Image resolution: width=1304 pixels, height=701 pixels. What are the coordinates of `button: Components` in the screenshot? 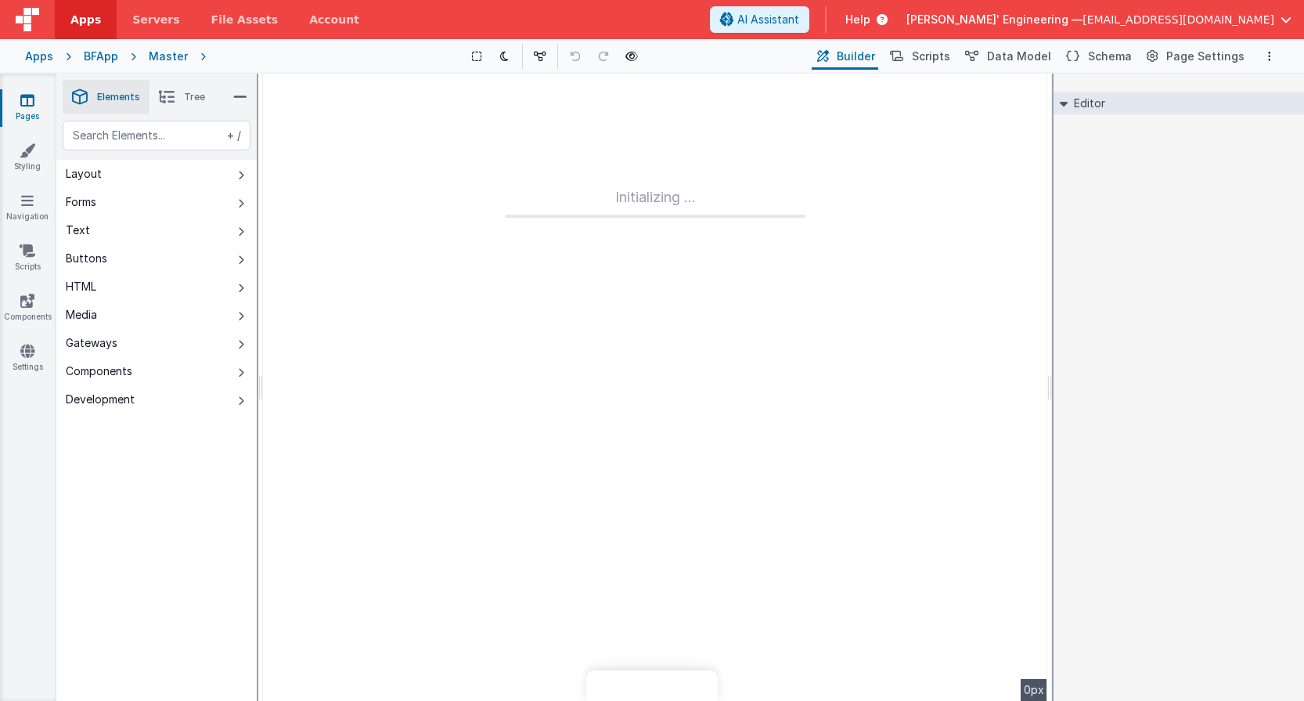 It's located at (157, 371).